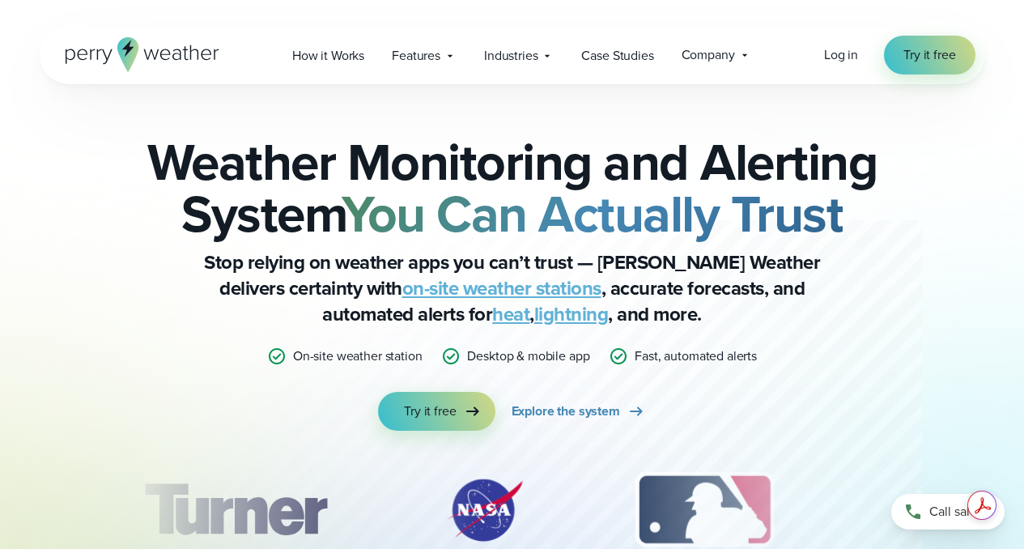 The width and height of the screenshot is (1024, 549). Describe the element at coordinates (511, 314) in the screenshot. I see `a: heat` at that location.